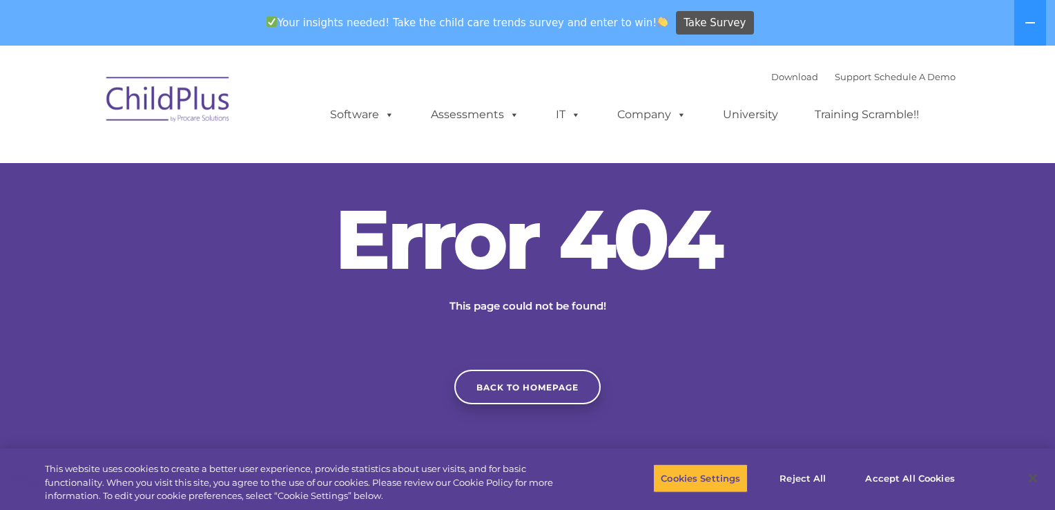 The height and width of the screenshot is (510, 1055). Describe the element at coordinates (467, 22) in the screenshot. I see `span: Your insights needed! Take the child care trends survey and enter to win!` at that location.